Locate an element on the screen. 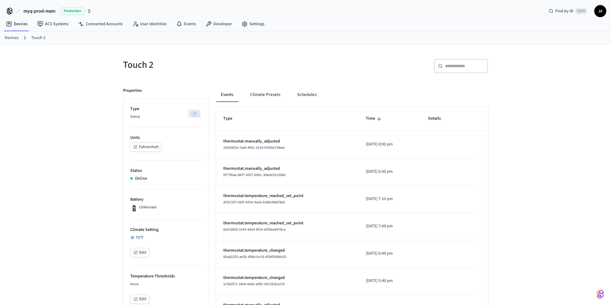 This screenshot has width=611, height=305. span: 0ba82255-ae2b-49b6-bc03-0f34f506bb25 is located at coordinates (255, 257).